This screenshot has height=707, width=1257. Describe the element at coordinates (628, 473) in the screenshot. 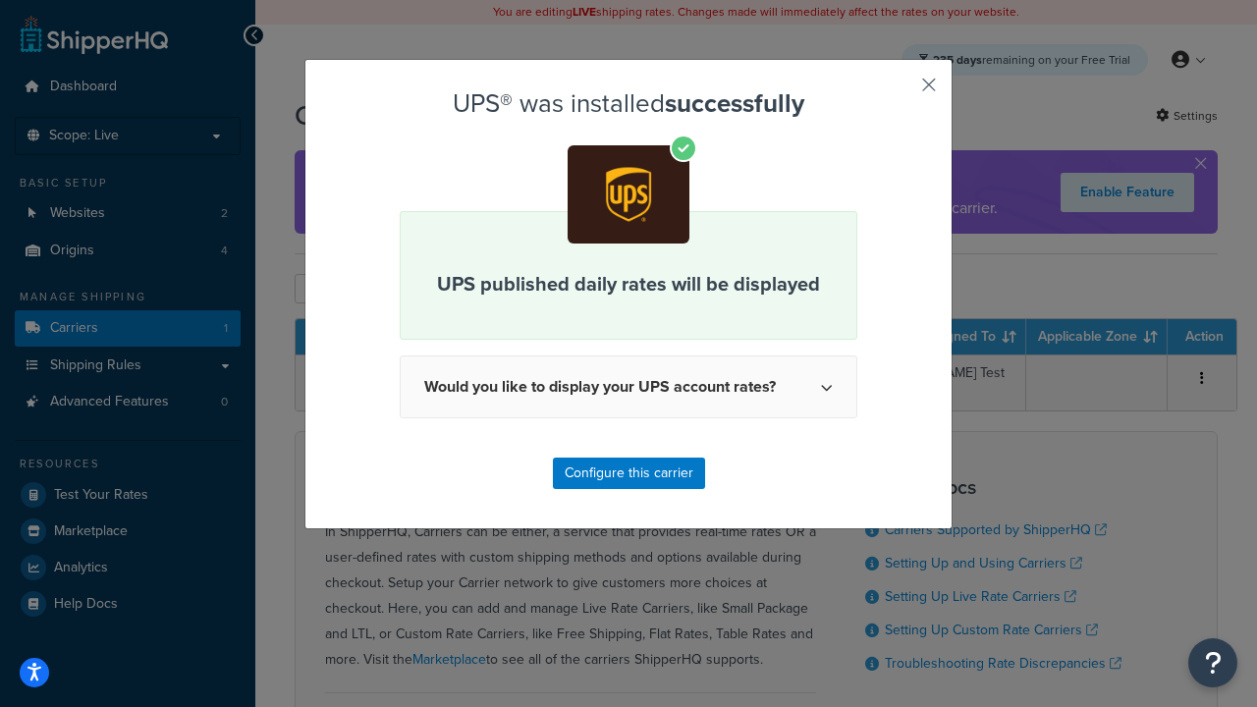

I see `button: Configure this carrier` at that location.